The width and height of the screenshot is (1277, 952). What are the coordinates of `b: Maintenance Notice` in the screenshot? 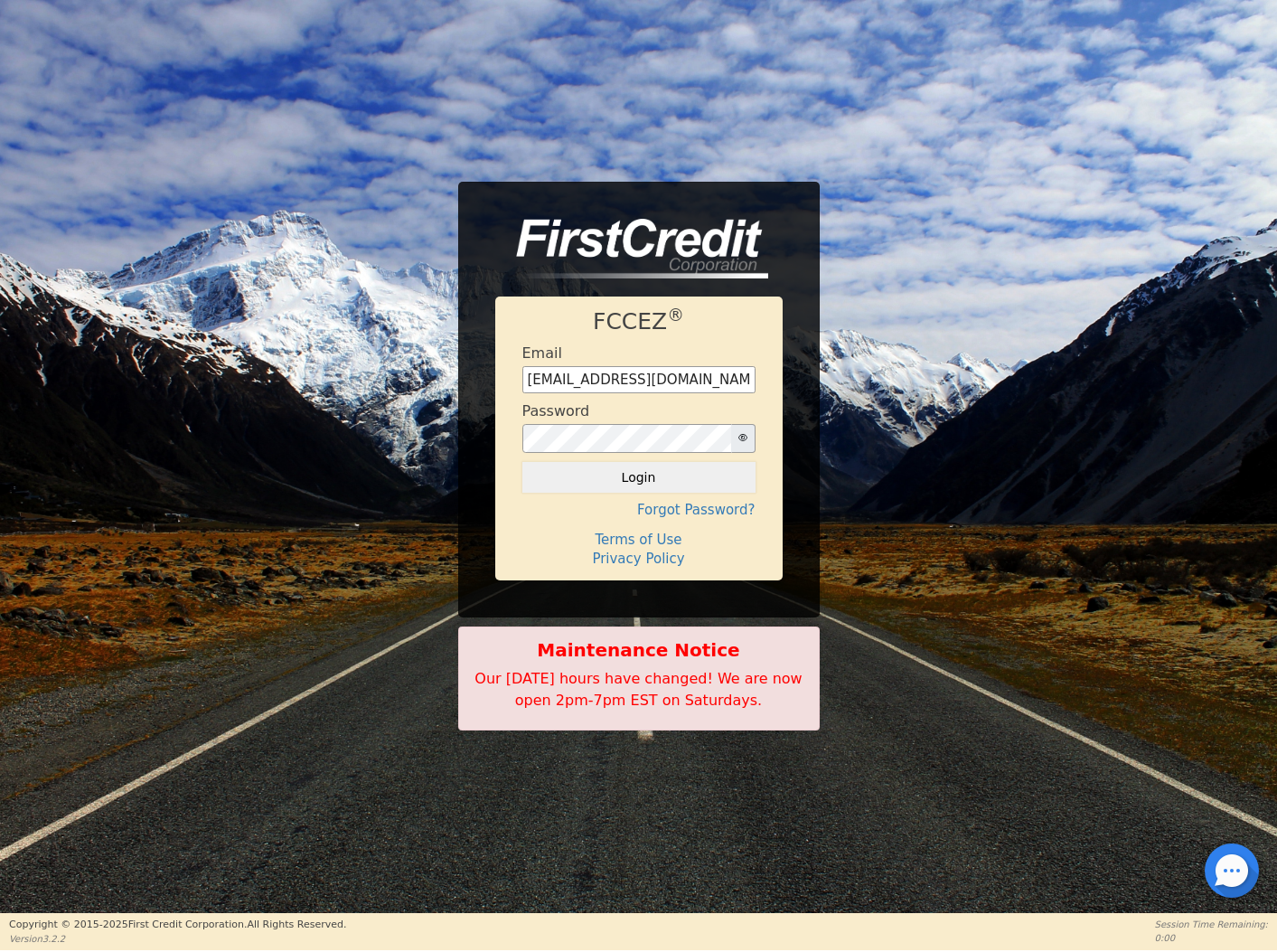 It's located at (638, 650).